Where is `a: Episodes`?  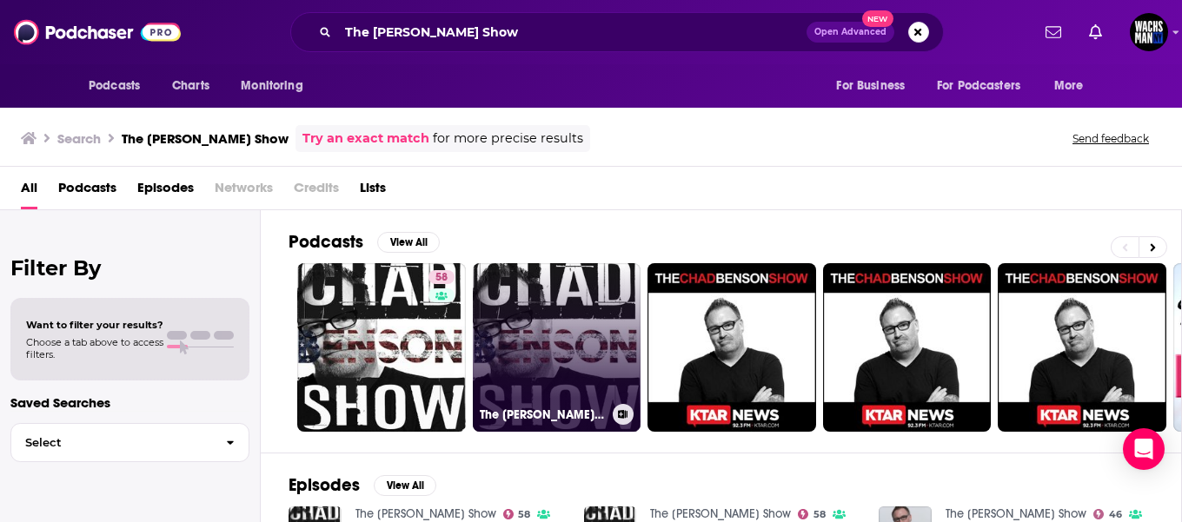
a: Episodes is located at coordinates (165, 191).